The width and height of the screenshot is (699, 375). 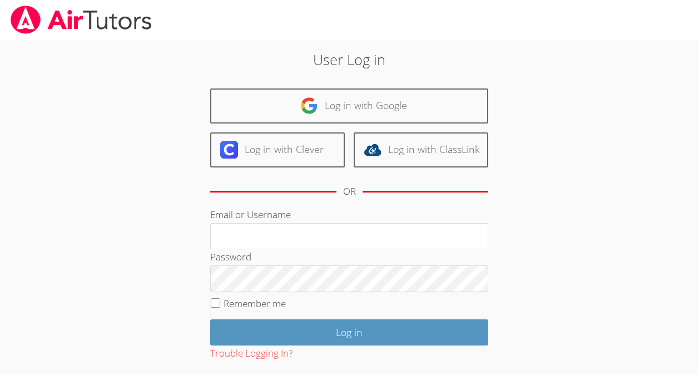 I want to click on a: Log in with Google, so click(x=349, y=106).